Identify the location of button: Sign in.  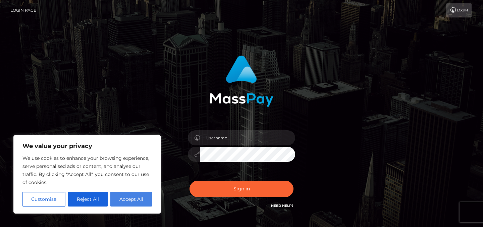
(241, 188).